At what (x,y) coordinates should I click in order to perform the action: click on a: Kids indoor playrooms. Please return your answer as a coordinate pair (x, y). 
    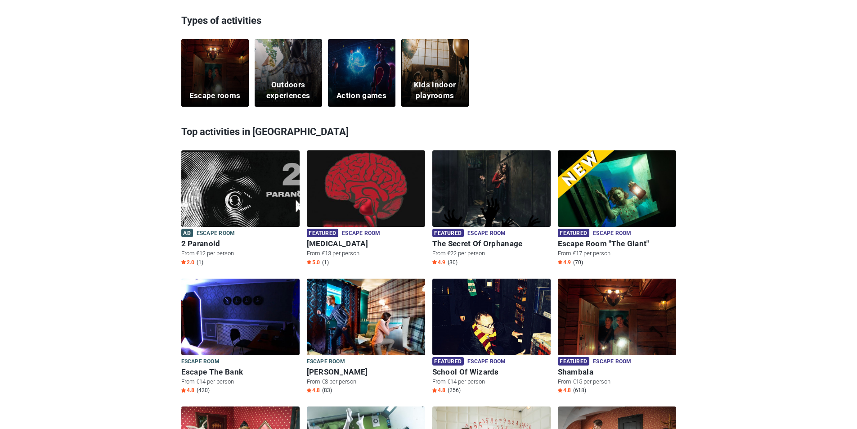
    Looking at the image, I should click on (435, 73).